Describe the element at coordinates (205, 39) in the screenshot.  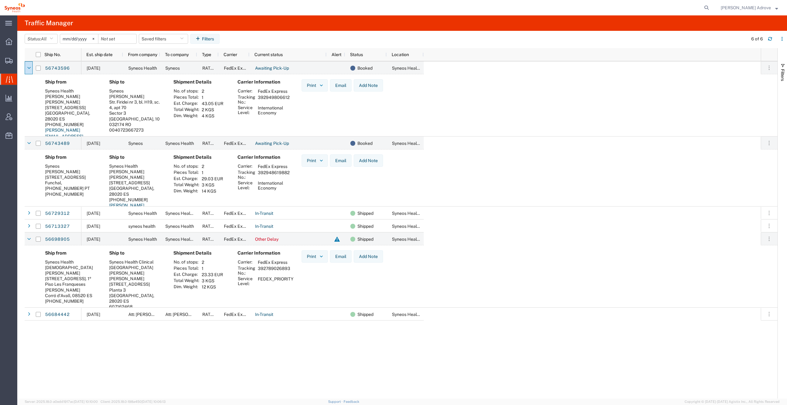
I see `button: Filters` at that location.